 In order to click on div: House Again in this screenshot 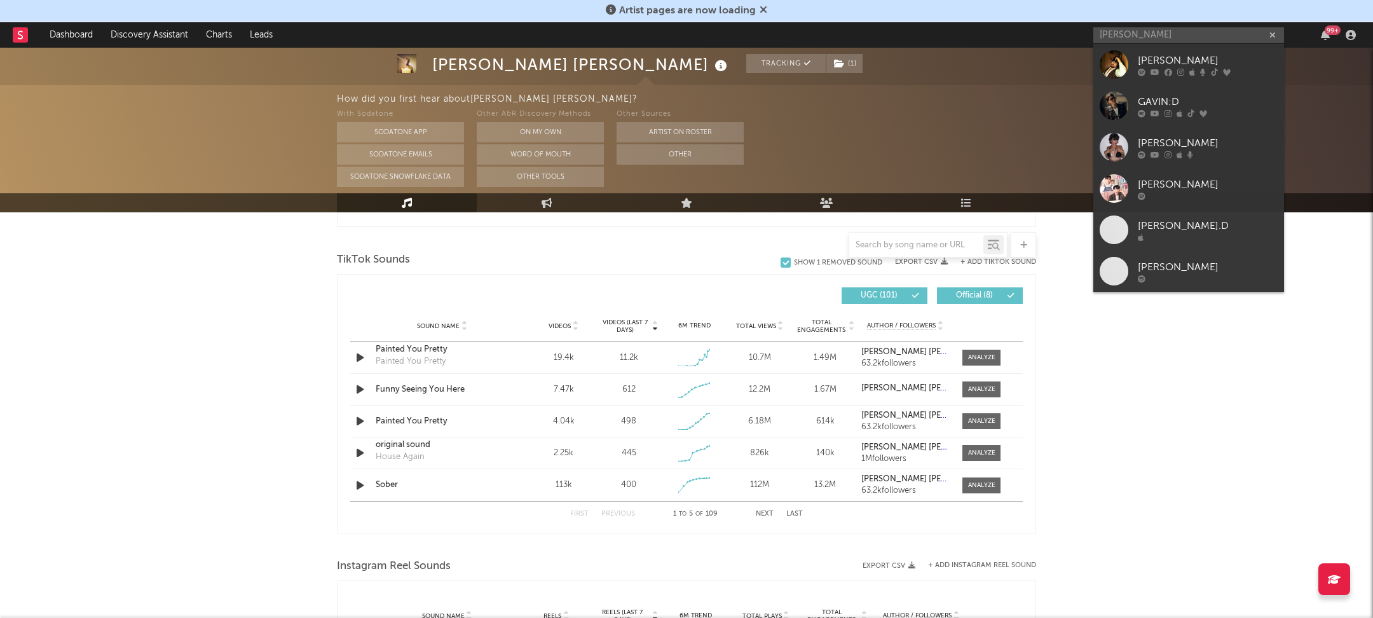, I will do `click(400, 457)`.